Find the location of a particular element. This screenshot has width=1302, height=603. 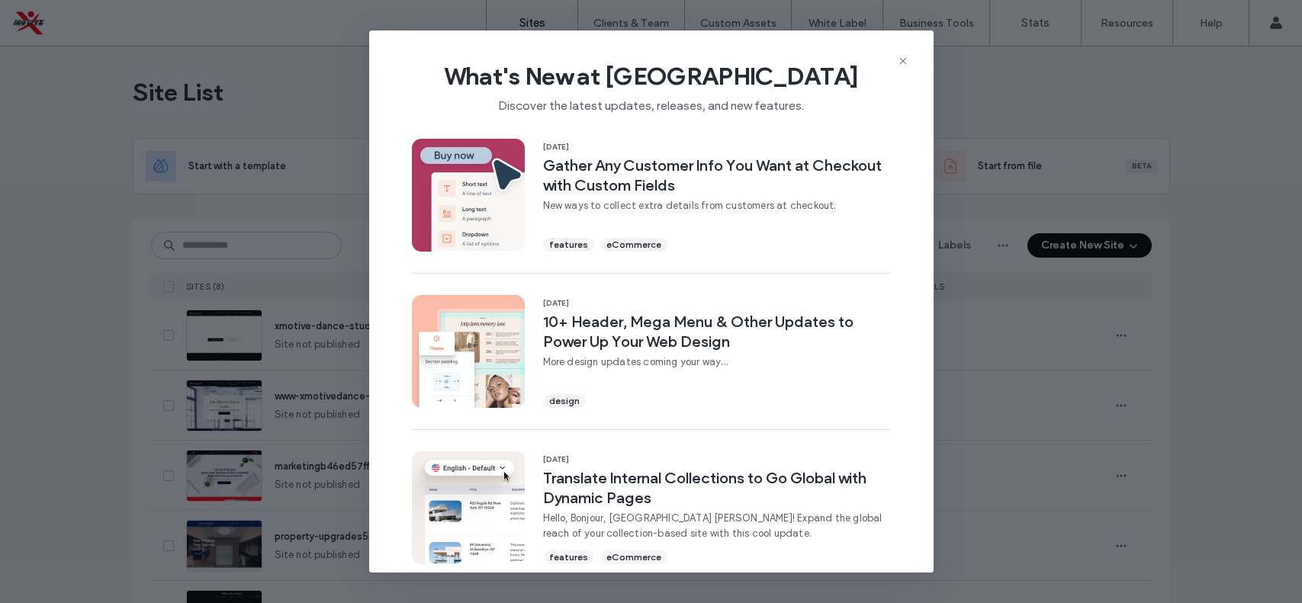

span: More design updates coming your way... is located at coordinates (717, 362).